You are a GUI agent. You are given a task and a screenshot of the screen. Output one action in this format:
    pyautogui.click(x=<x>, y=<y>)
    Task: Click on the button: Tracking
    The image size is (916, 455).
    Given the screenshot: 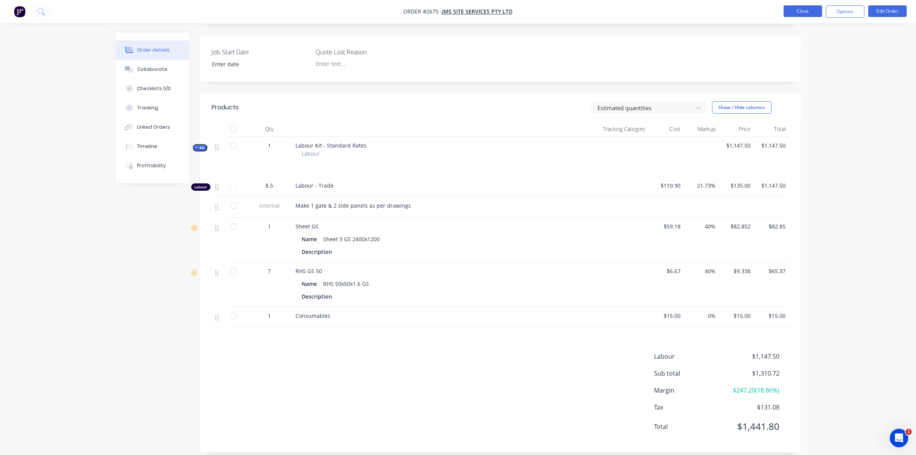 What is the action you would take?
    pyautogui.click(x=152, y=108)
    